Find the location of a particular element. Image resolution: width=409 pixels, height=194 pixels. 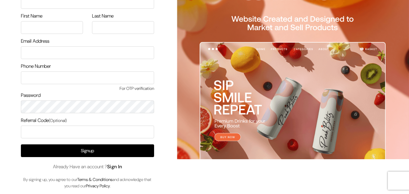

label: Referral Code is located at coordinates (44, 120).